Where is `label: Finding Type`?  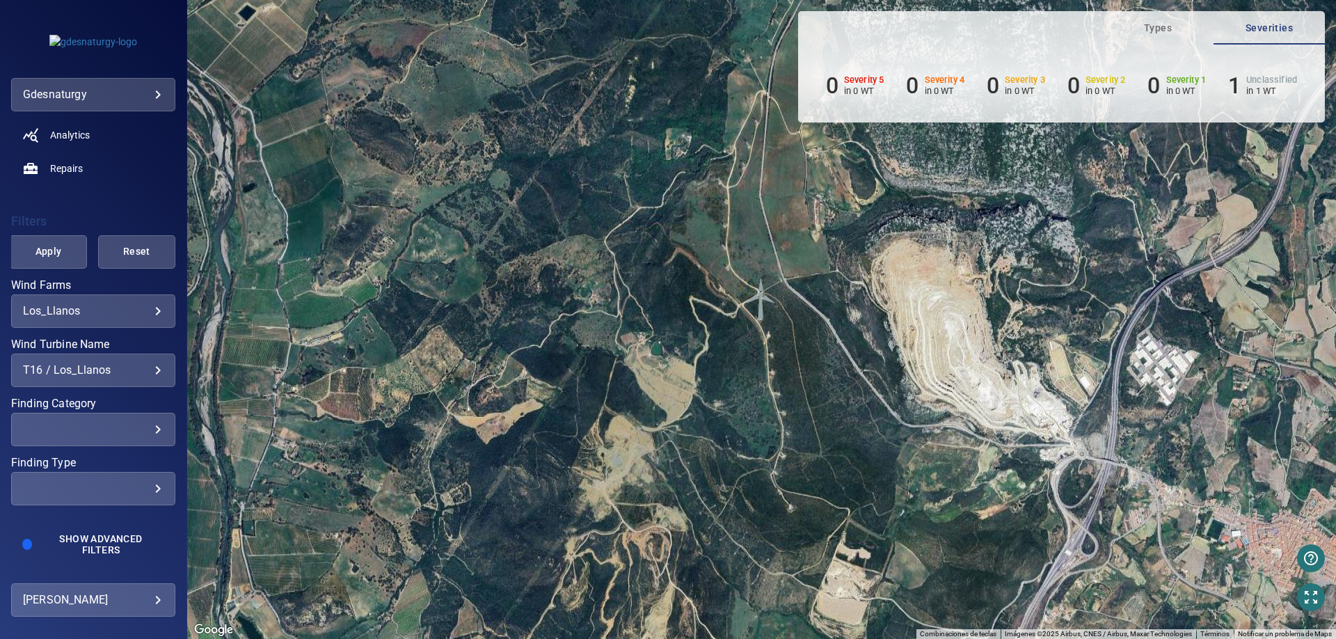 label: Finding Type is located at coordinates (93, 463).